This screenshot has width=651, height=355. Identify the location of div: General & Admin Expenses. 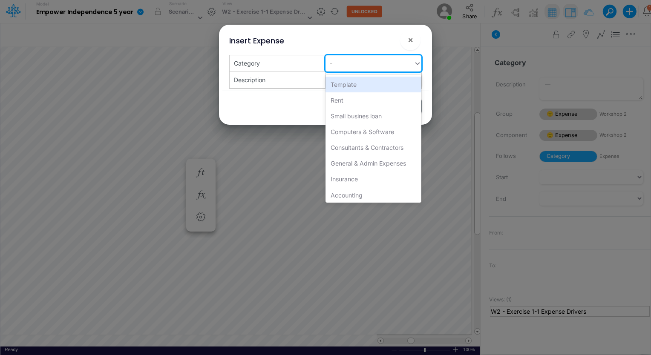
(373, 163).